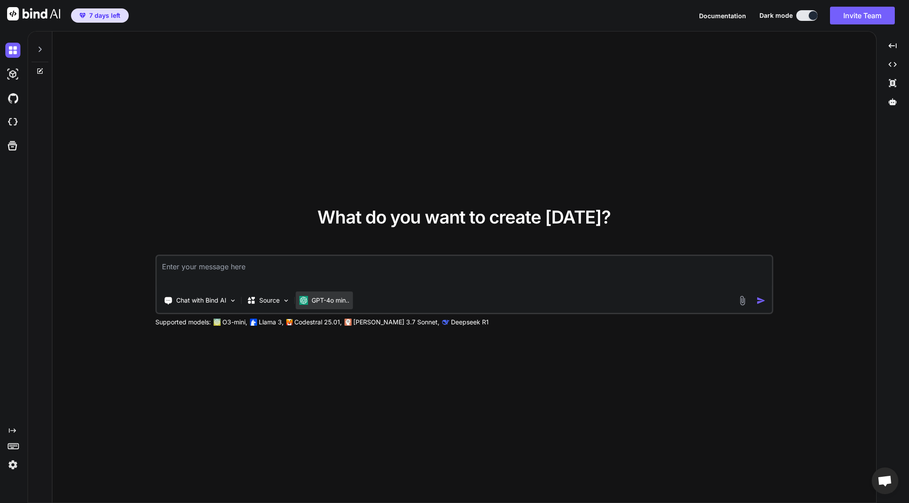 The height and width of the screenshot is (503, 909). I want to click on p: O3-mini,, so click(235, 322).